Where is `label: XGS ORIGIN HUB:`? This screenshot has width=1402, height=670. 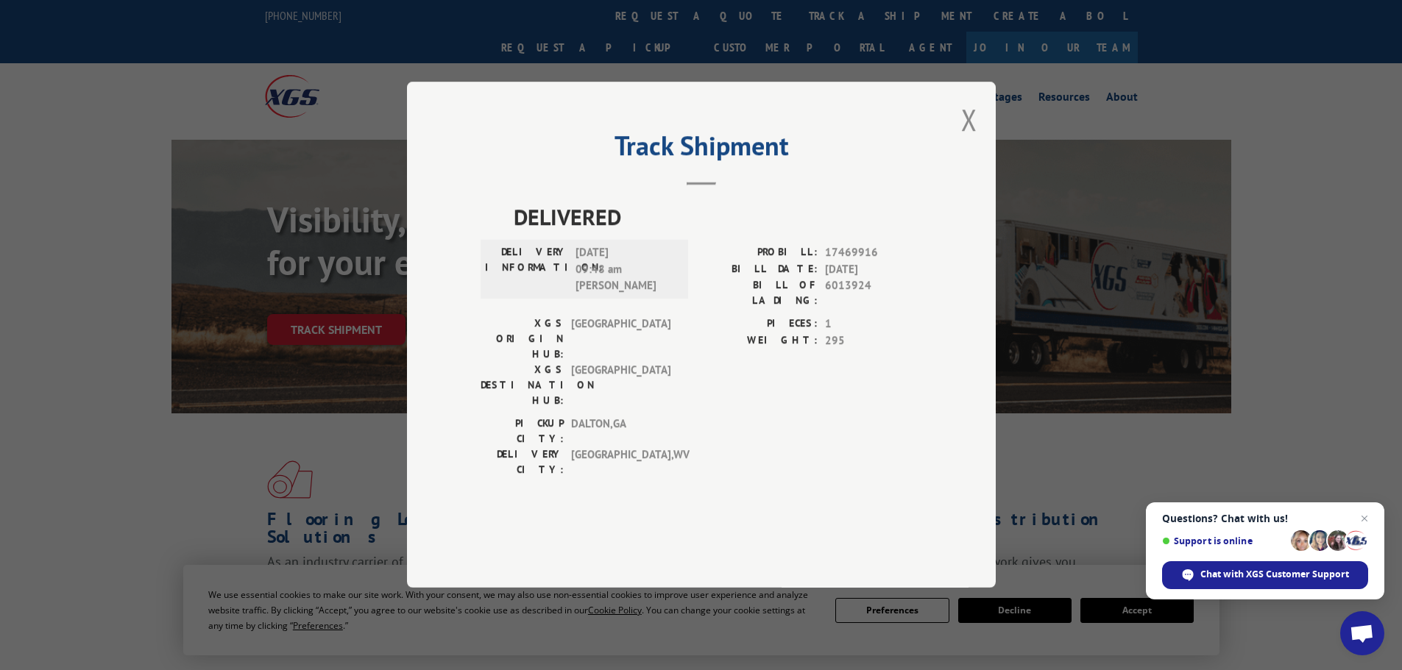 label: XGS ORIGIN HUB: is located at coordinates (522, 339).